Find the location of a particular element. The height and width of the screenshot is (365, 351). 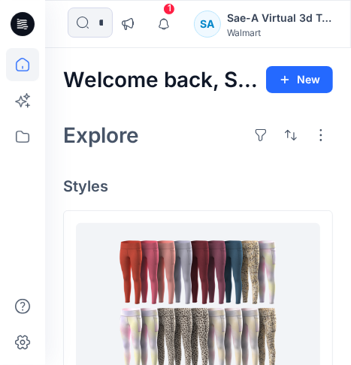

h2: Explore is located at coordinates (101, 135).